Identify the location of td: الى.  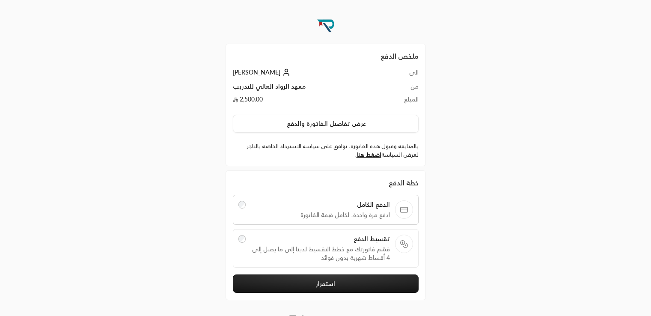
(403, 75).